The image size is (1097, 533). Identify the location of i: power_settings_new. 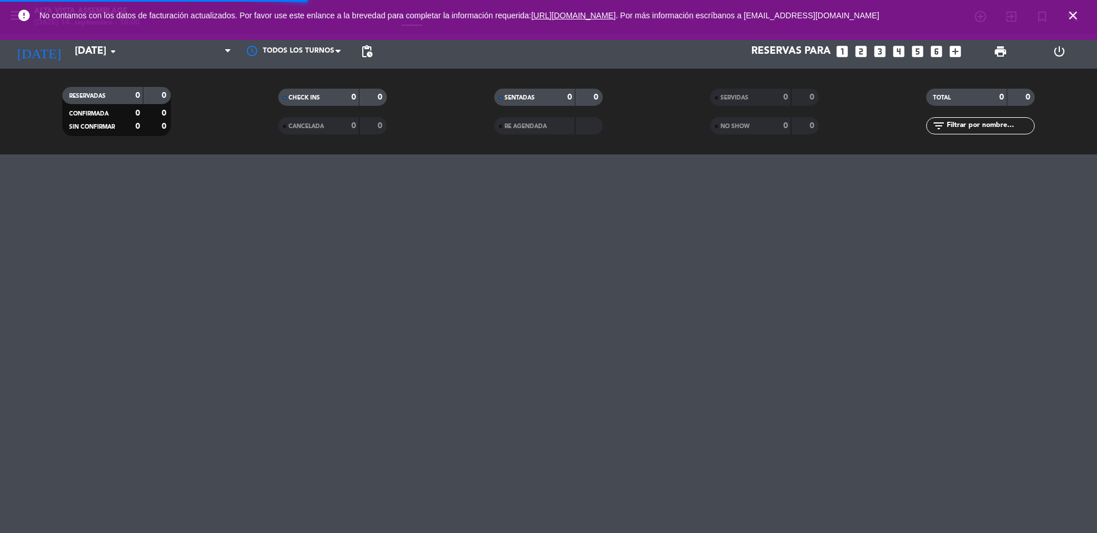
(1059, 51).